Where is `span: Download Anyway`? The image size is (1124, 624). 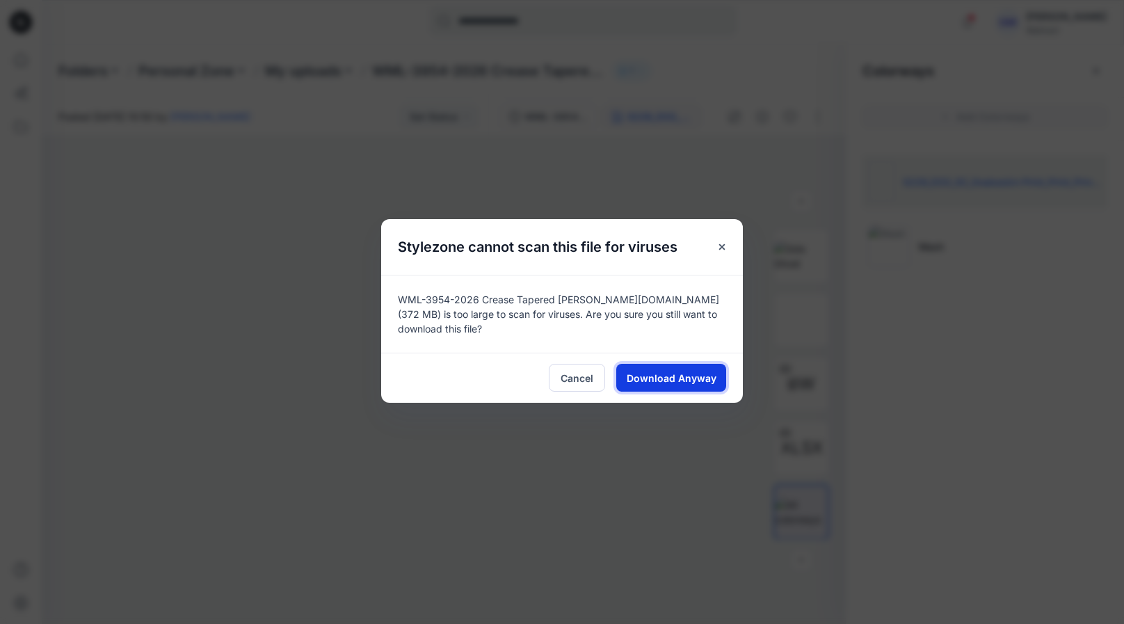
span: Download Anyway is located at coordinates (671, 378).